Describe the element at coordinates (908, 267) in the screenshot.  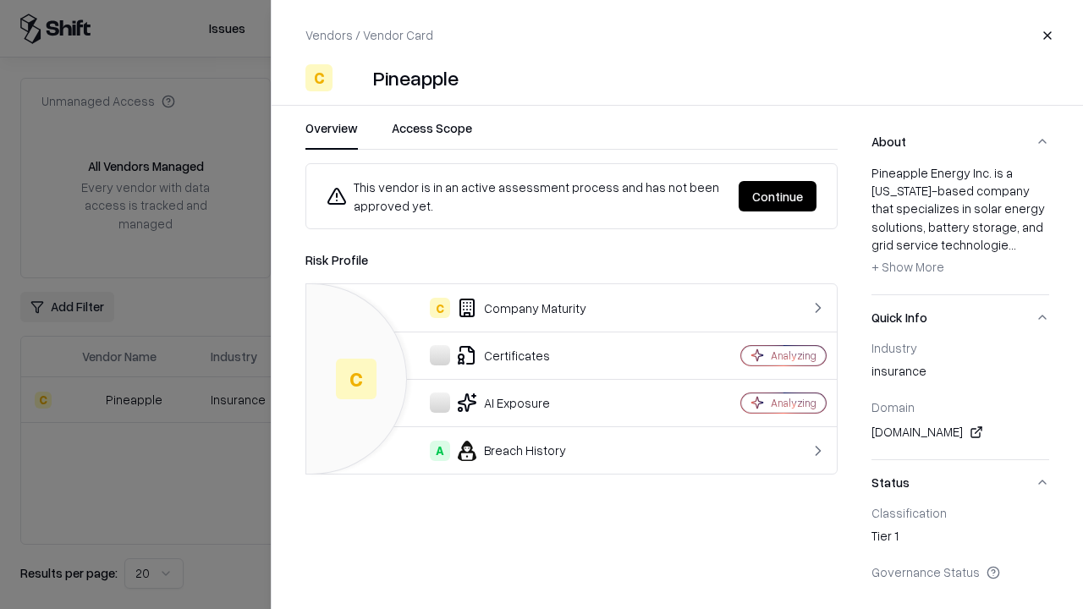
I see `span: + Show More` at that location.